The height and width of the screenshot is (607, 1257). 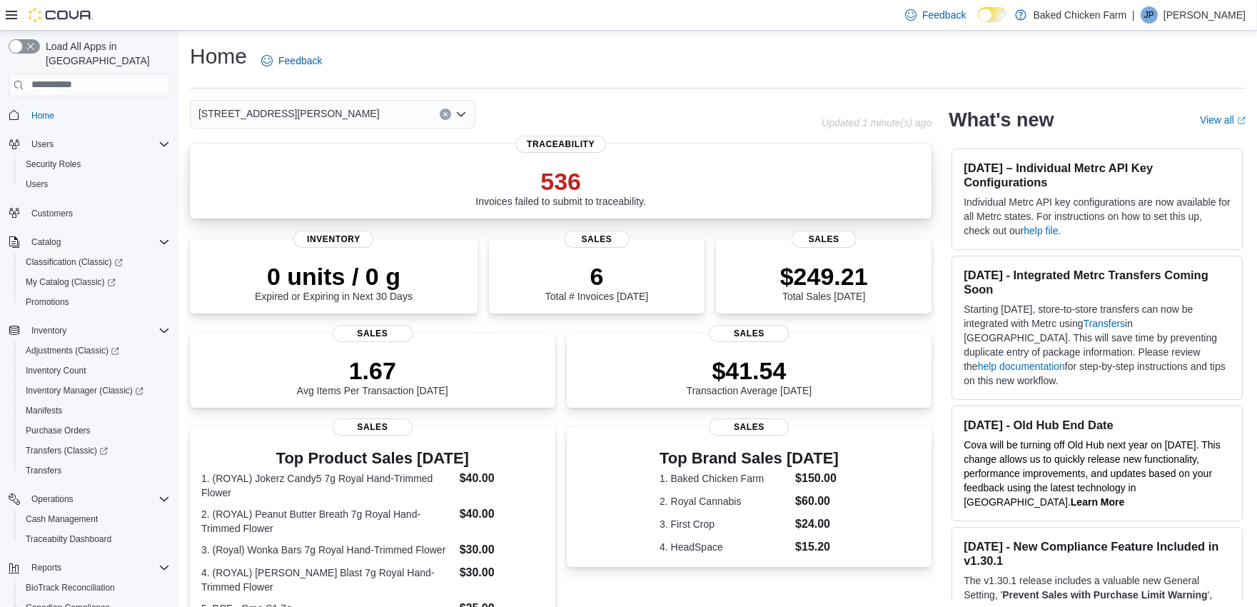 I want to click on span: Dark Mode, so click(x=978, y=22).